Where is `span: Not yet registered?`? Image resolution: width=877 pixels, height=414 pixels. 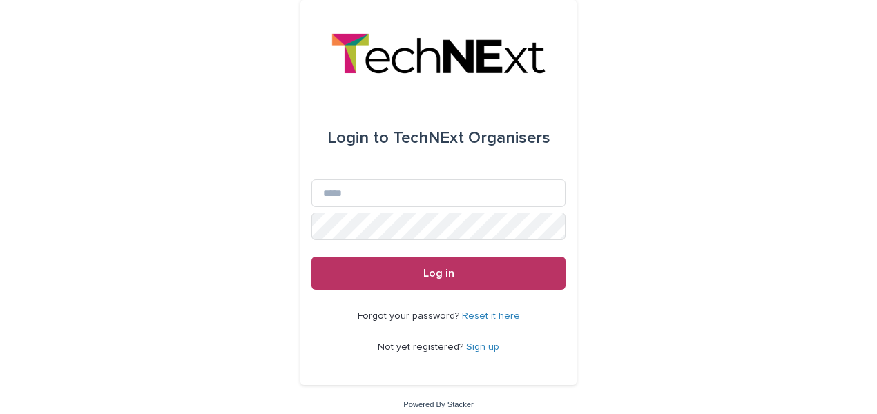
span: Not yet registered? is located at coordinates (422, 347).